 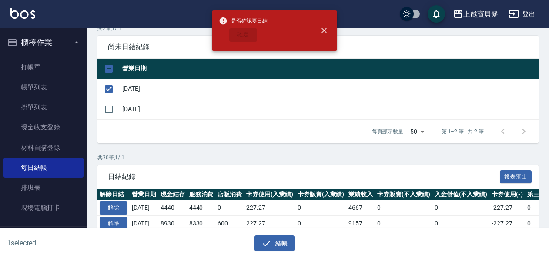 I want to click on th: 服務消費, so click(x=201, y=195).